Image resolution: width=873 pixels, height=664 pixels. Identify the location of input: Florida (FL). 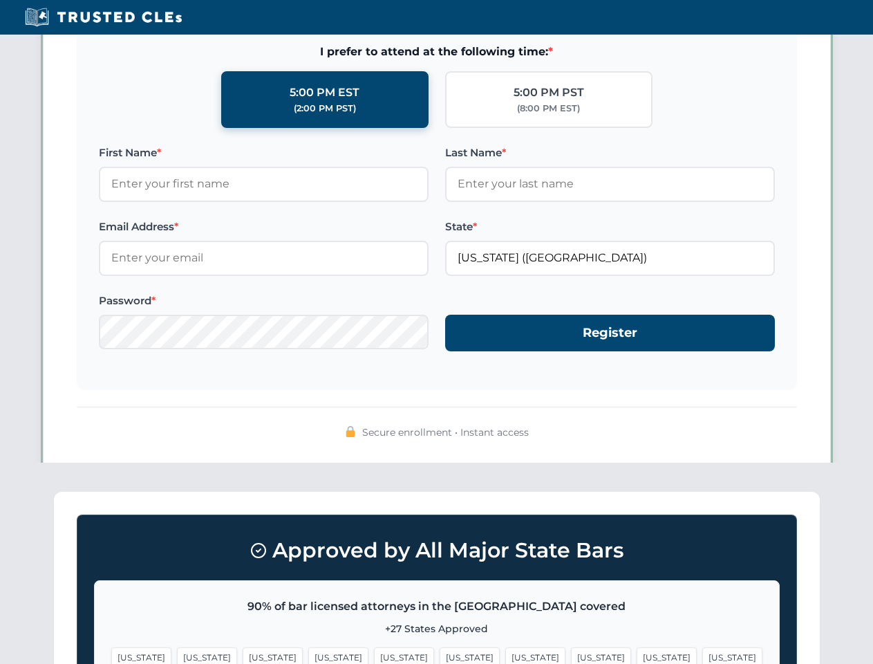
(610, 258).